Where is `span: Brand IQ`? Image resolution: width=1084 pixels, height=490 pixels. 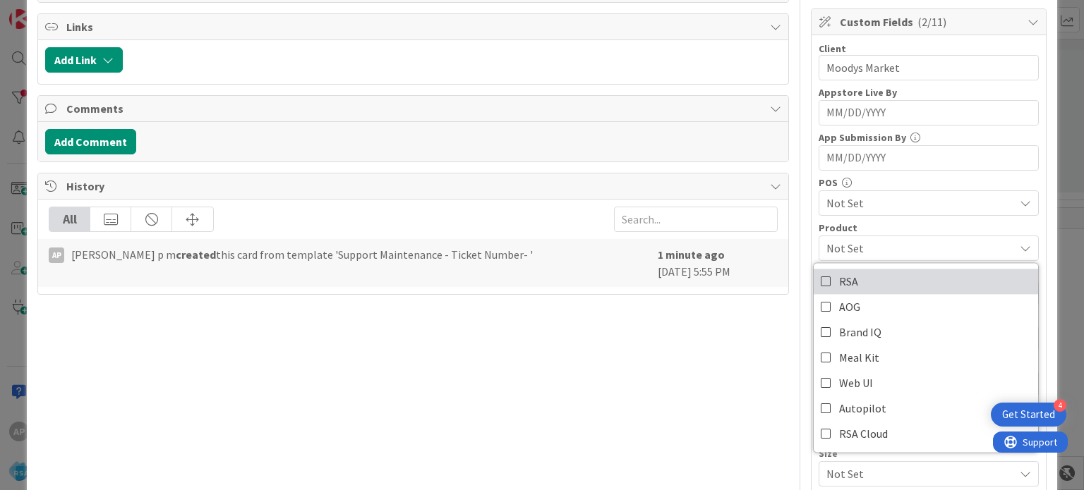
span: Brand IQ is located at coordinates (860, 332).